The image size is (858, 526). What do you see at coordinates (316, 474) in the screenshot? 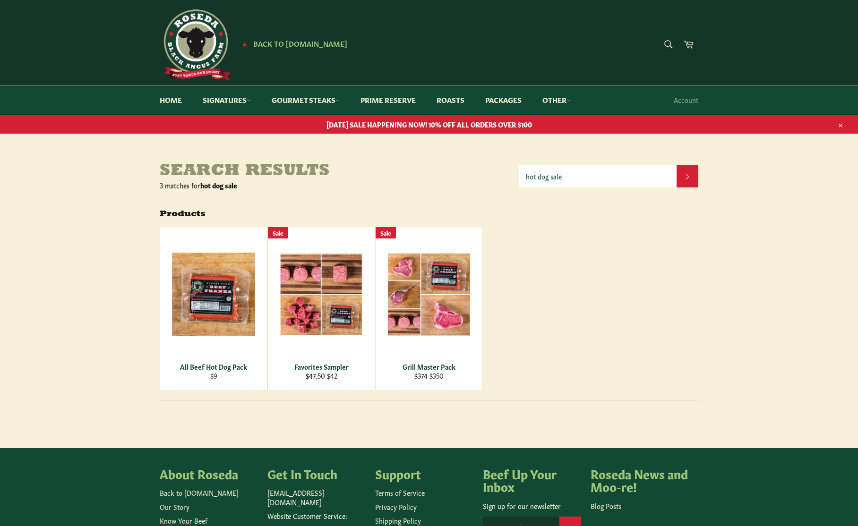
I see `h4: Get In Touch` at bounding box center [316, 474].